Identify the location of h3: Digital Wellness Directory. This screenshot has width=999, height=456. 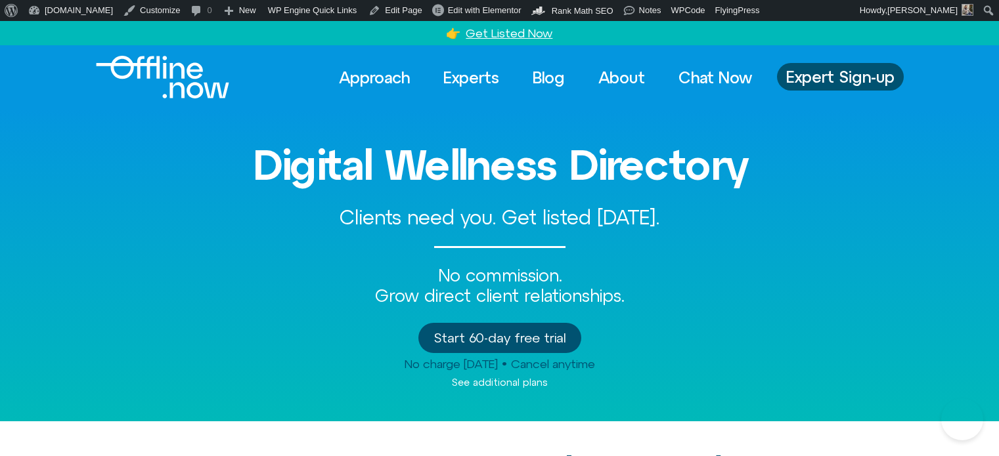
(500, 165).